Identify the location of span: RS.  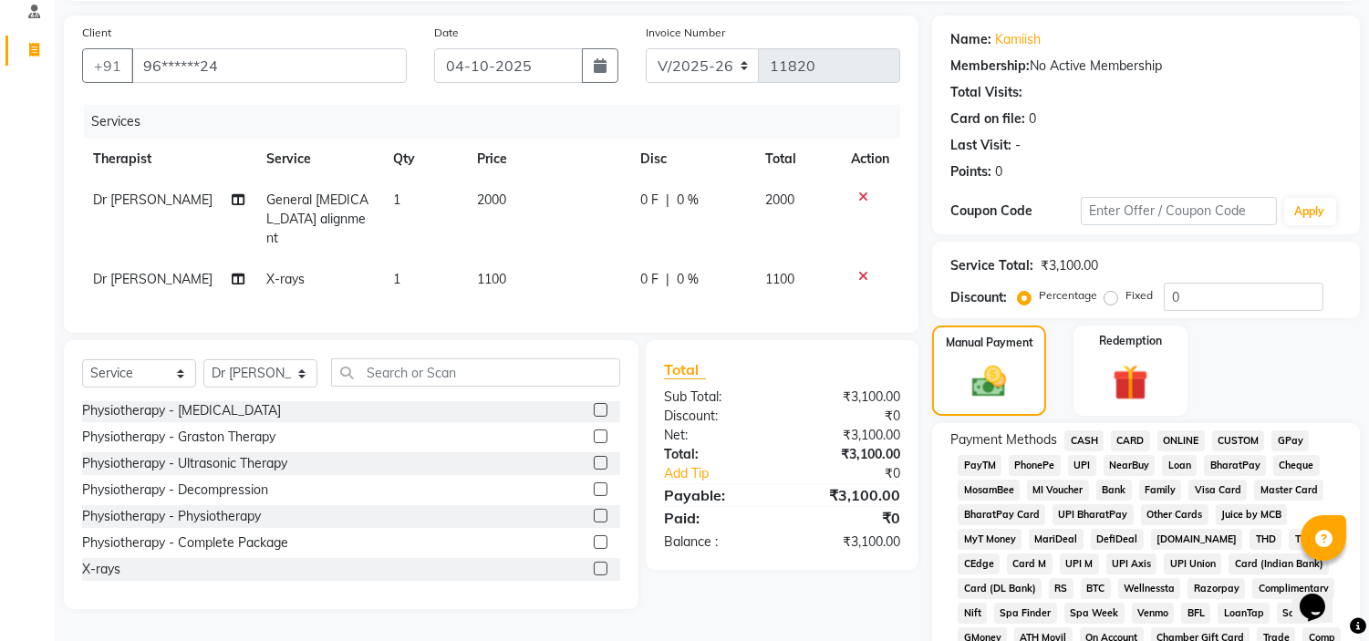
(1061, 588).